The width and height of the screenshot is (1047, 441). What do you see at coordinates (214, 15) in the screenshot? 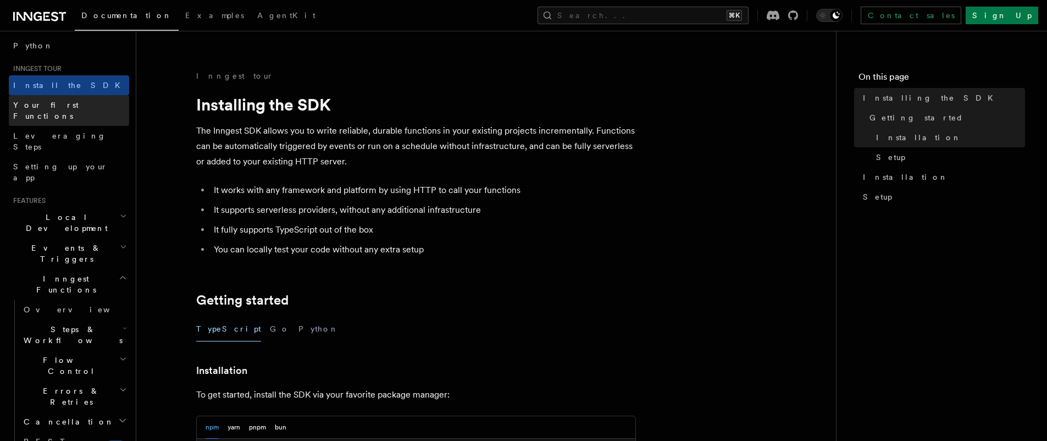
I see `span: Examples` at bounding box center [214, 15].